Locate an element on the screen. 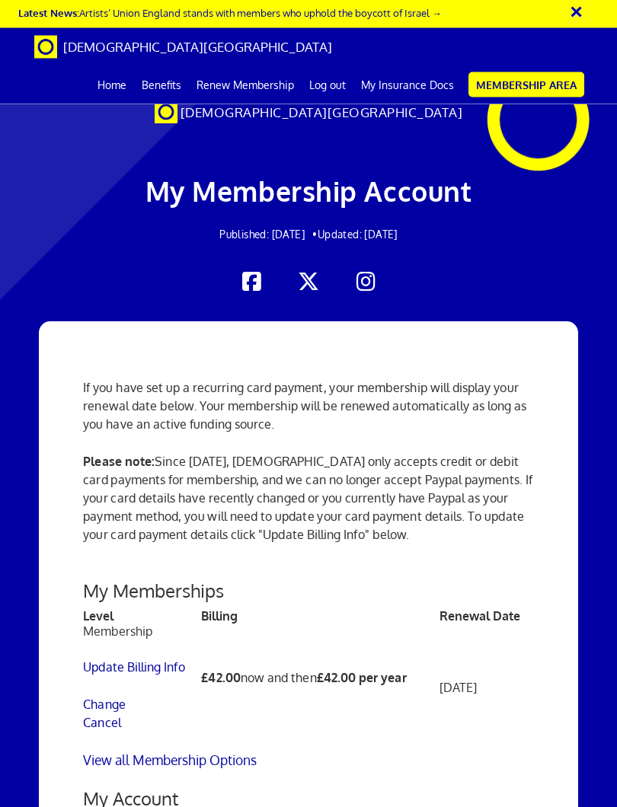  a: Benefits is located at coordinates (161, 85).